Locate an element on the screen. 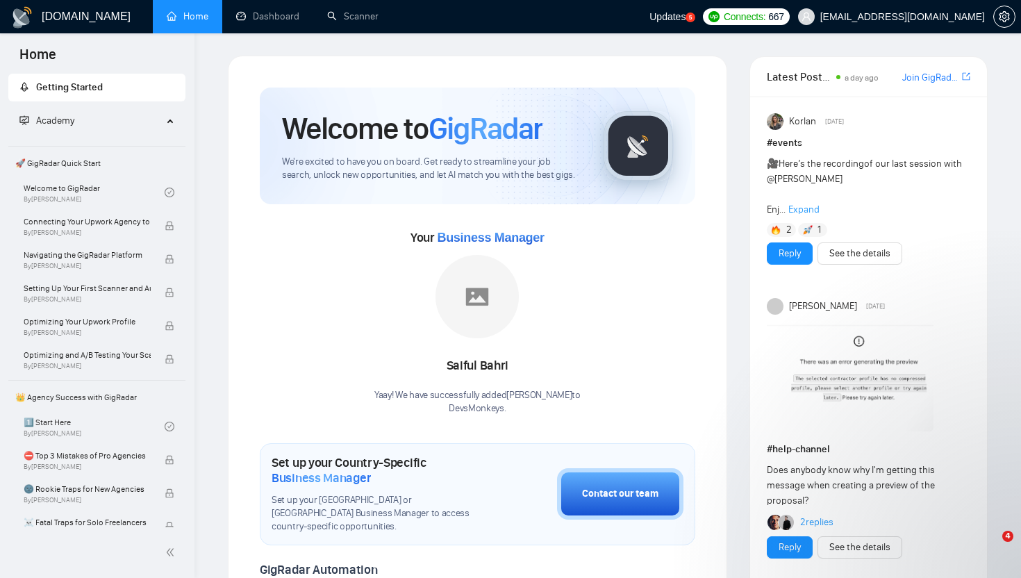  span: We're excited to have you on board. Get ready to streamline your job search, unlock new opportuni... is located at coordinates (431, 169).